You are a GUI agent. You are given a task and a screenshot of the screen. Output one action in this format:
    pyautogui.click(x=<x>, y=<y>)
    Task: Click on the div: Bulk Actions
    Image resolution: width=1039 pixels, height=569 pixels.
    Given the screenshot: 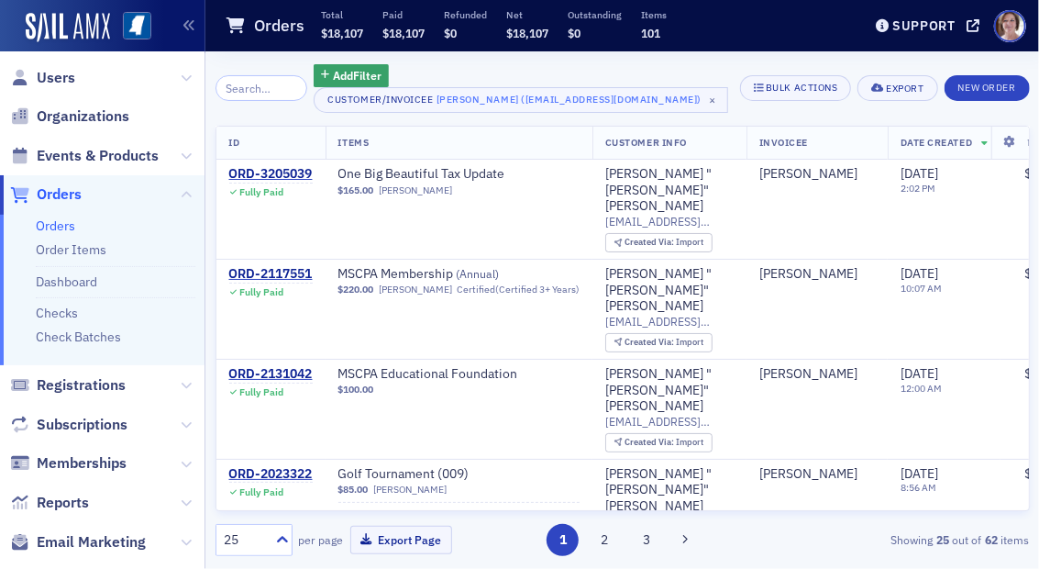 What is the action you would take?
    pyautogui.click(x=802, y=87)
    